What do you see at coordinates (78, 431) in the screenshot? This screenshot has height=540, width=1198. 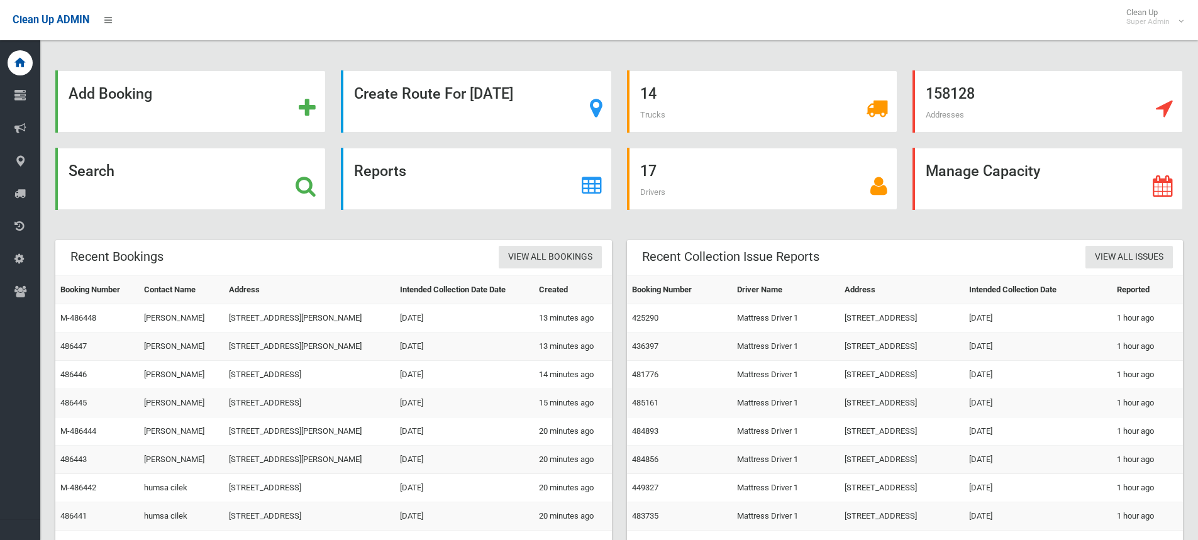 I see `a: M-486444` at bounding box center [78, 431].